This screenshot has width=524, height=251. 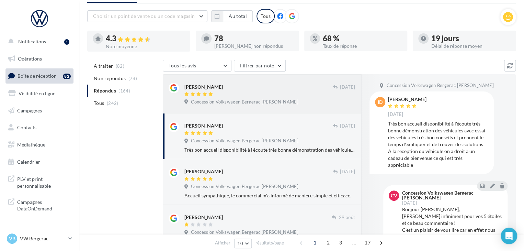 I want to click on span: 10, so click(x=240, y=243).